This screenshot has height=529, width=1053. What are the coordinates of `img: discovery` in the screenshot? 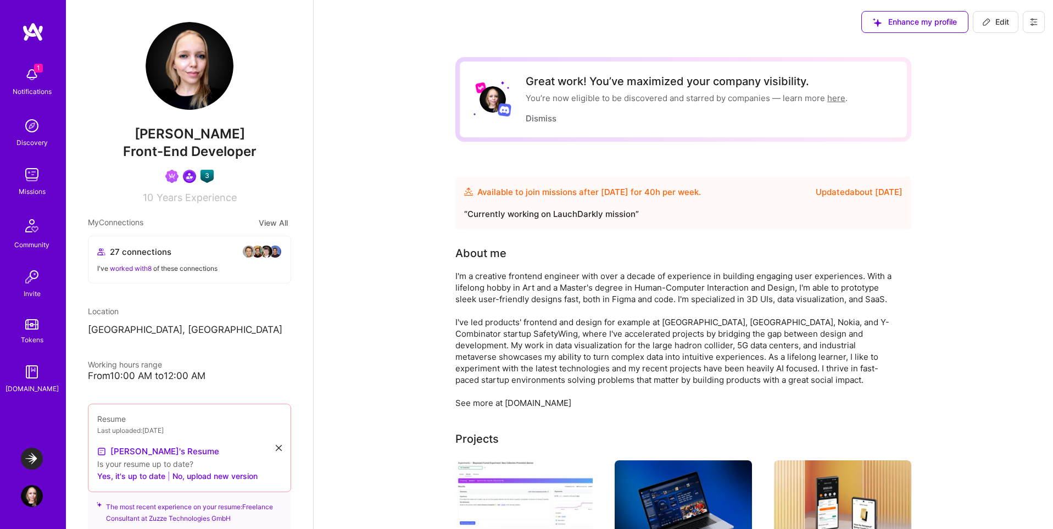 It's located at (32, 126).